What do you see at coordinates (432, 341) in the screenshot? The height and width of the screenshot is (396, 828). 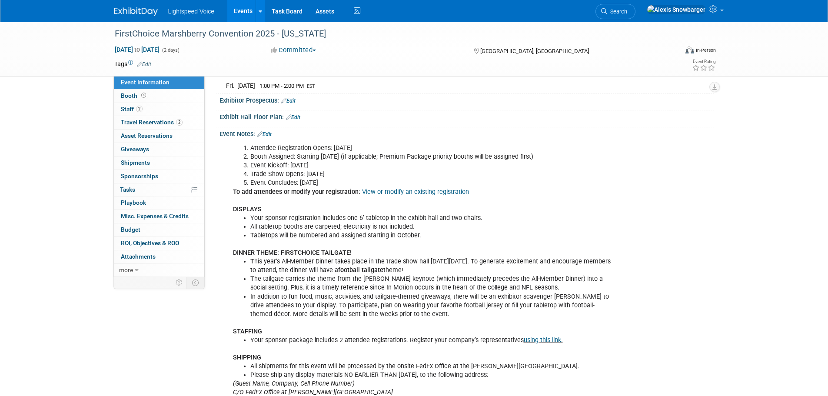 I see `li: Your sponsor package includes 2 attendee registrations. Register your company’s representatives` at bounding box center [432, 341].